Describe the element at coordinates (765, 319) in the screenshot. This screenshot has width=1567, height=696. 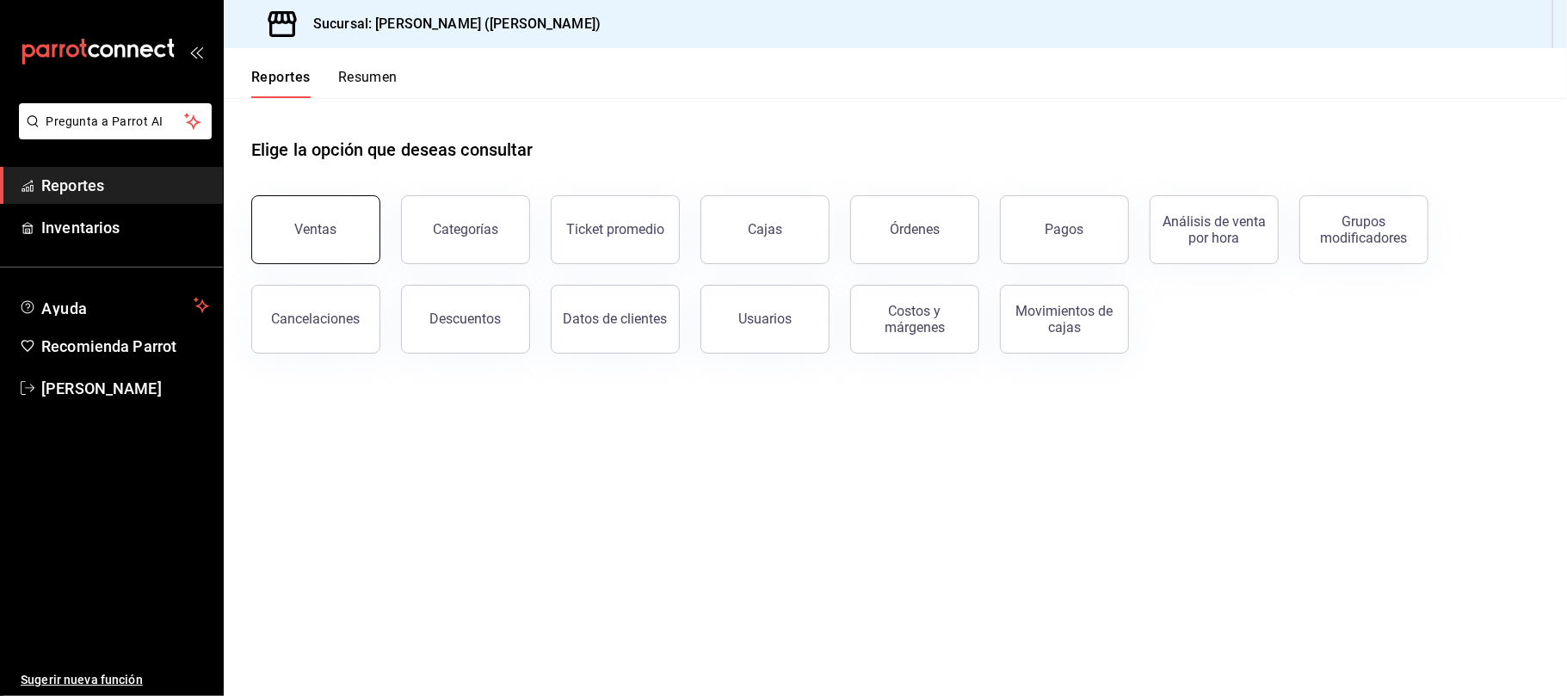
I see `button: Usuarios` at that location.